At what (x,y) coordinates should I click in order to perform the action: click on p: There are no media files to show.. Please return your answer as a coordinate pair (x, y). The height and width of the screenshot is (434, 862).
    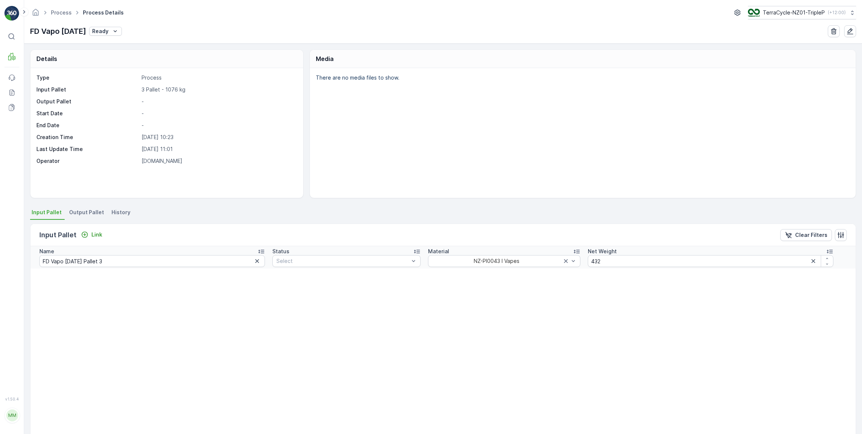
    Looking at the image, I should click on (582, 78).